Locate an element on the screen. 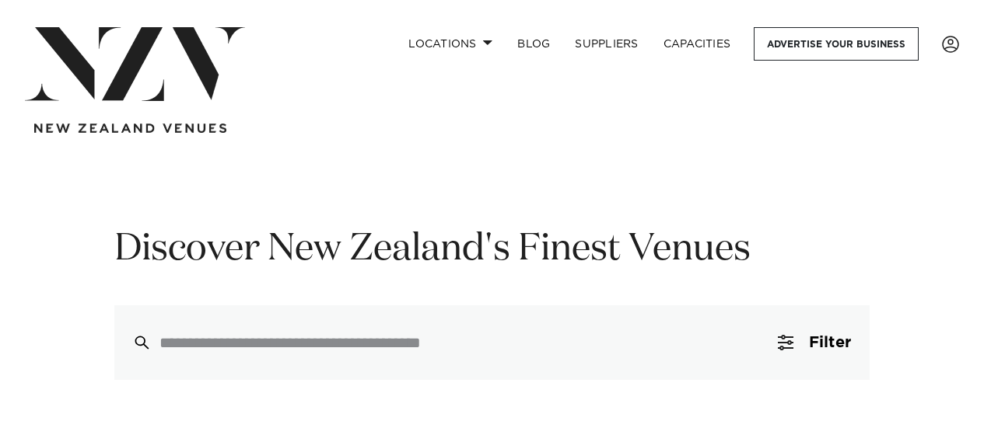 The height and width of the screenshot is (428, 984). a: Capacities is located at coordinates (697, 44).